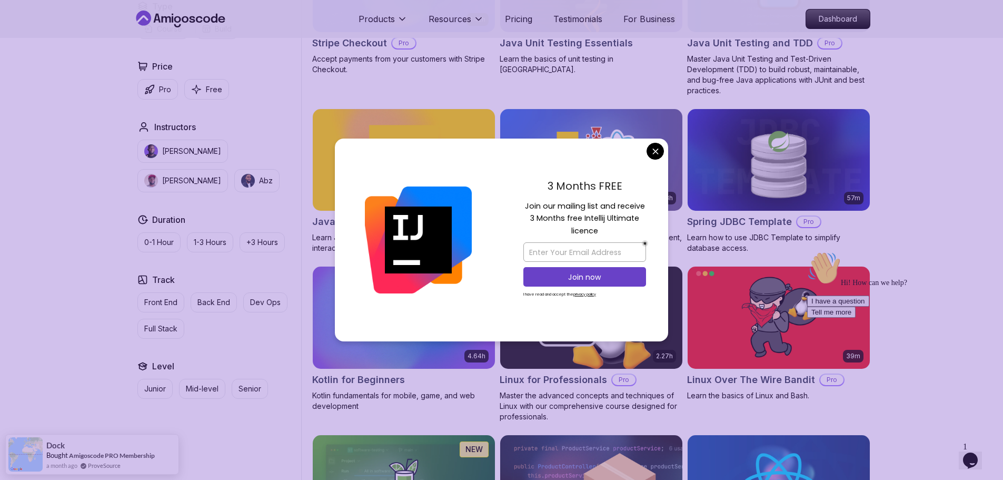 The height and width of the screenshot is (480, 1003). I want to click on img: Javascript for Beginners card, so click(404, 160).